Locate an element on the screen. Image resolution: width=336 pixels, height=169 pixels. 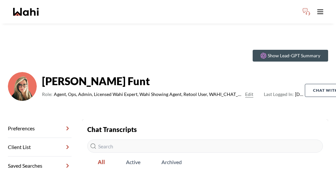
span: Role: is located at coordinates (47, 94).